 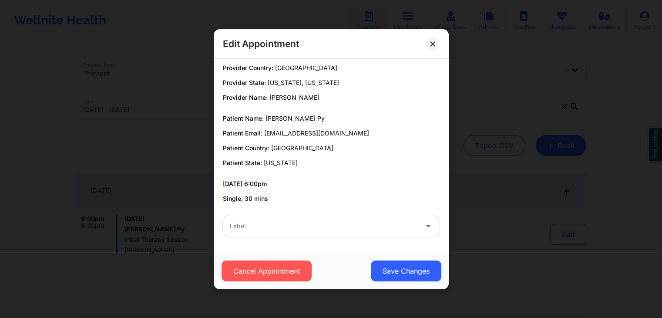 I want to click on p: Patient Country:, so click(x=331, y=148).